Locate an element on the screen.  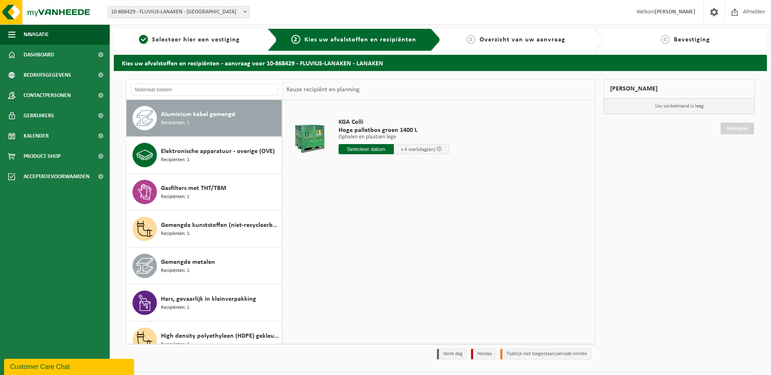
span: Dashboard is located at coordinates (39, 55).